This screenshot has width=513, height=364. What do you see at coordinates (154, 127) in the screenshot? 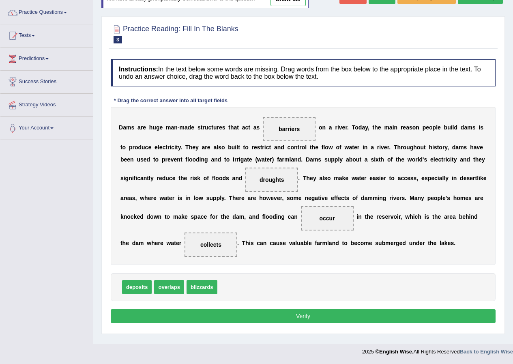
I see `b: u` at bounding box center [154, 127].